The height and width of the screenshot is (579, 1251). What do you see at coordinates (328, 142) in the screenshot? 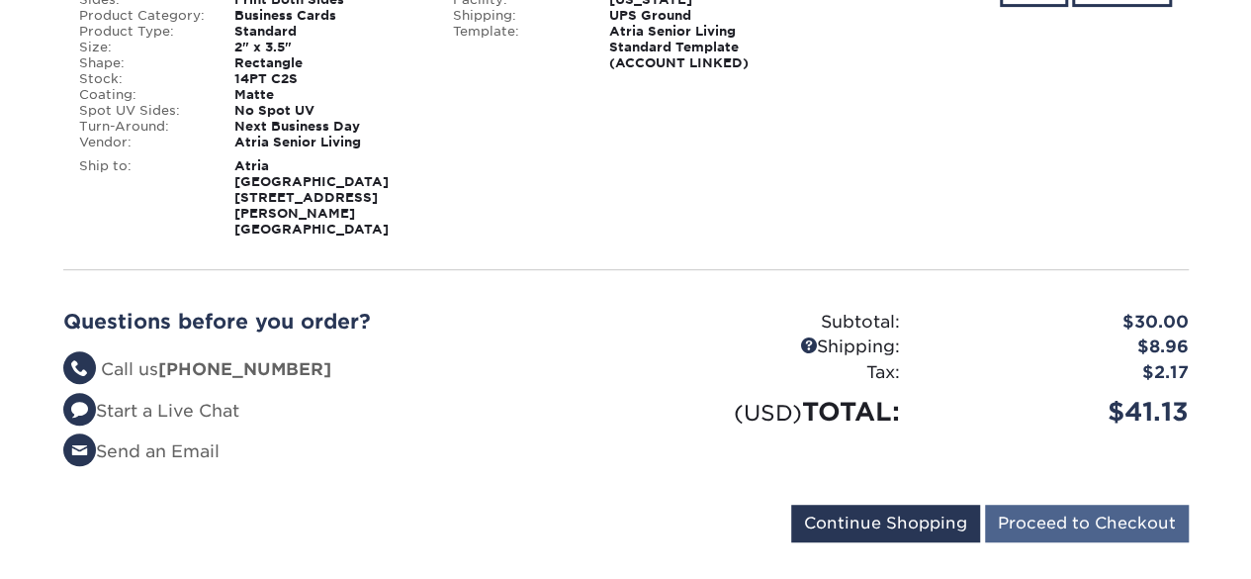
I see `div: Atria Senior Living` at bounding box center [328, 142].